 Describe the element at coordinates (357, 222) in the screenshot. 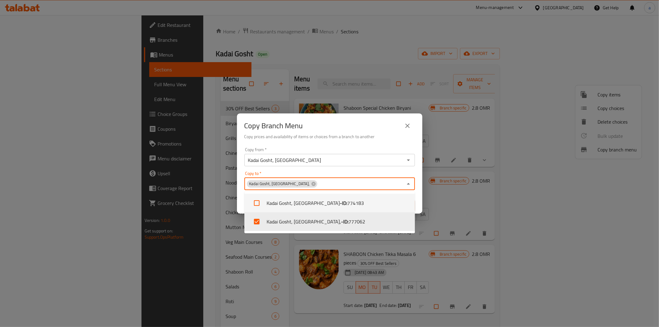

I see `span: 777062` at that location.